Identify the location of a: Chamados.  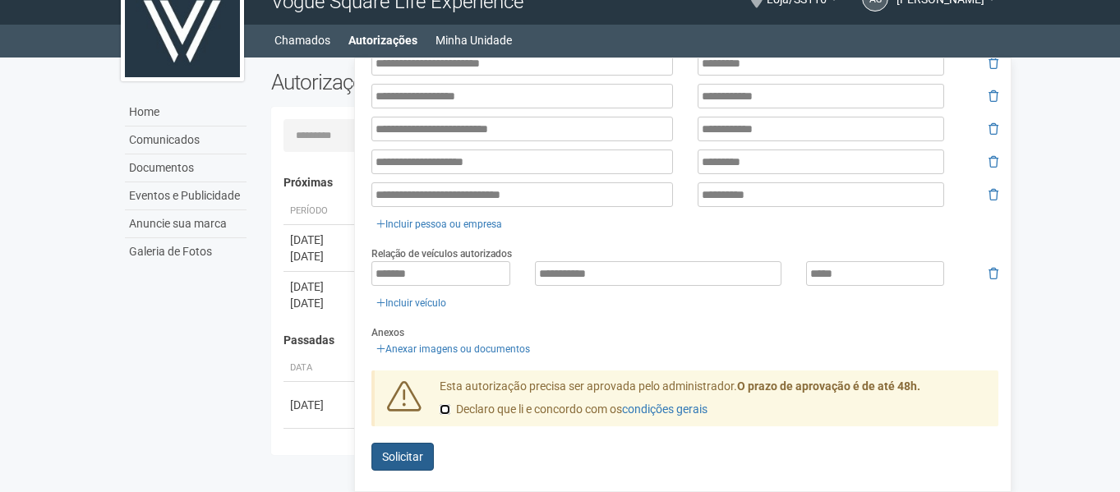
(302, 40).